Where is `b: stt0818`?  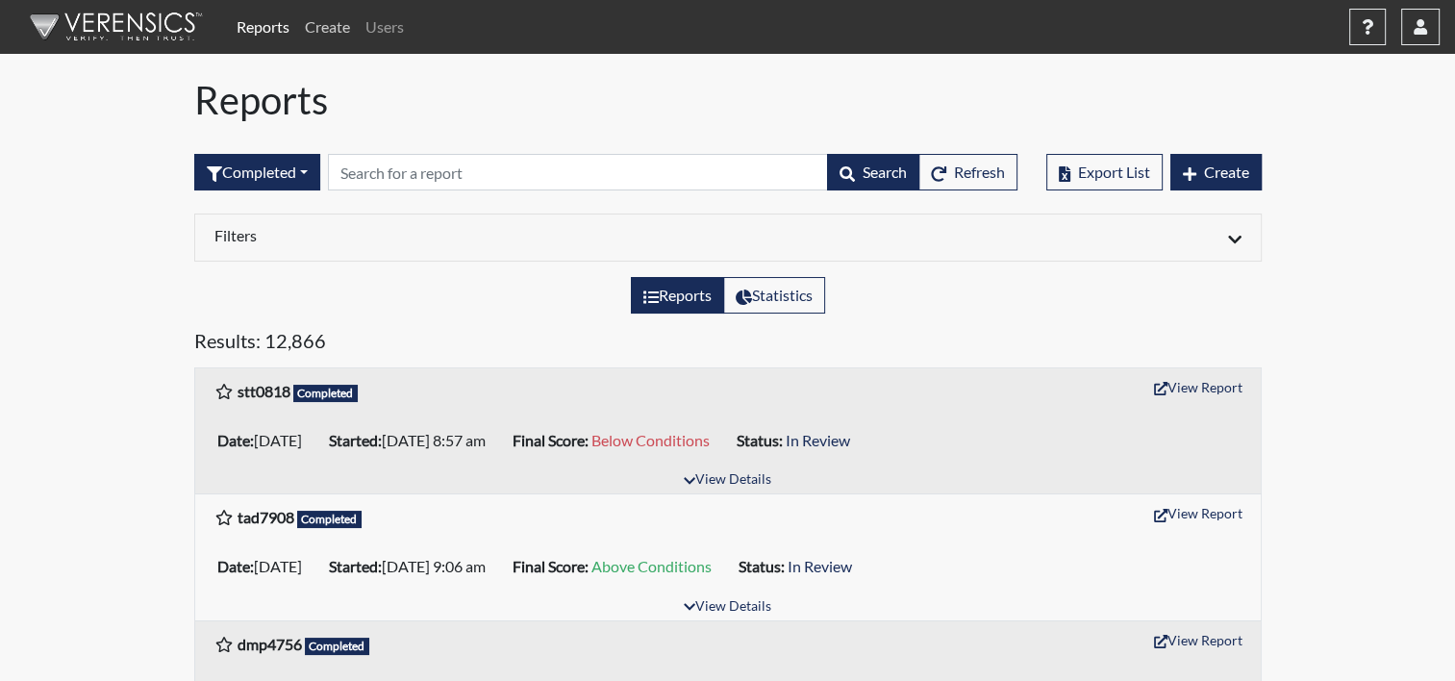
b: stt0818 is located at coordinates (263, 390).